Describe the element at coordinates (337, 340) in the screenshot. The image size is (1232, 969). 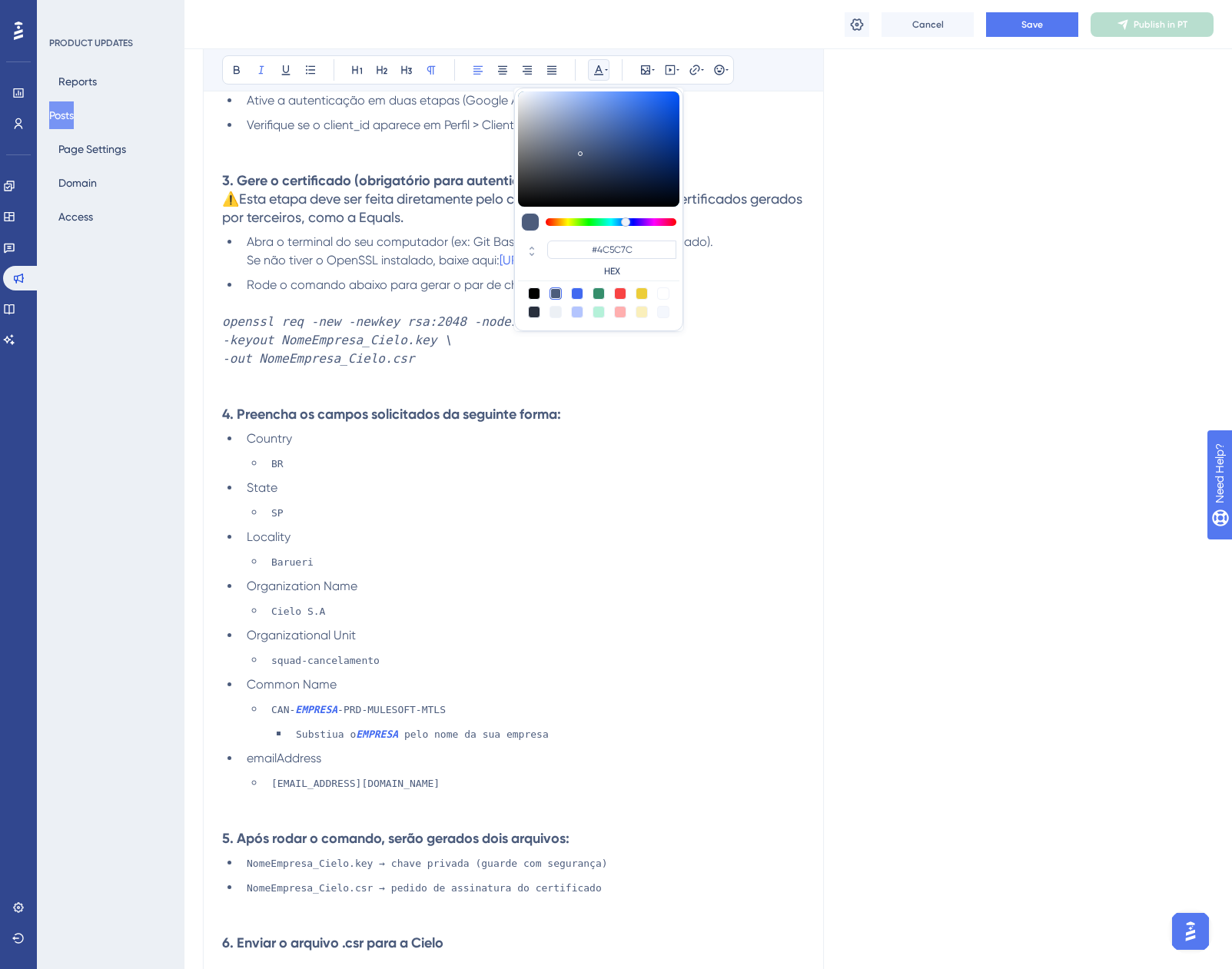
I see `em: -keyout NomeEmpresa_Cielo.key \` at that location.